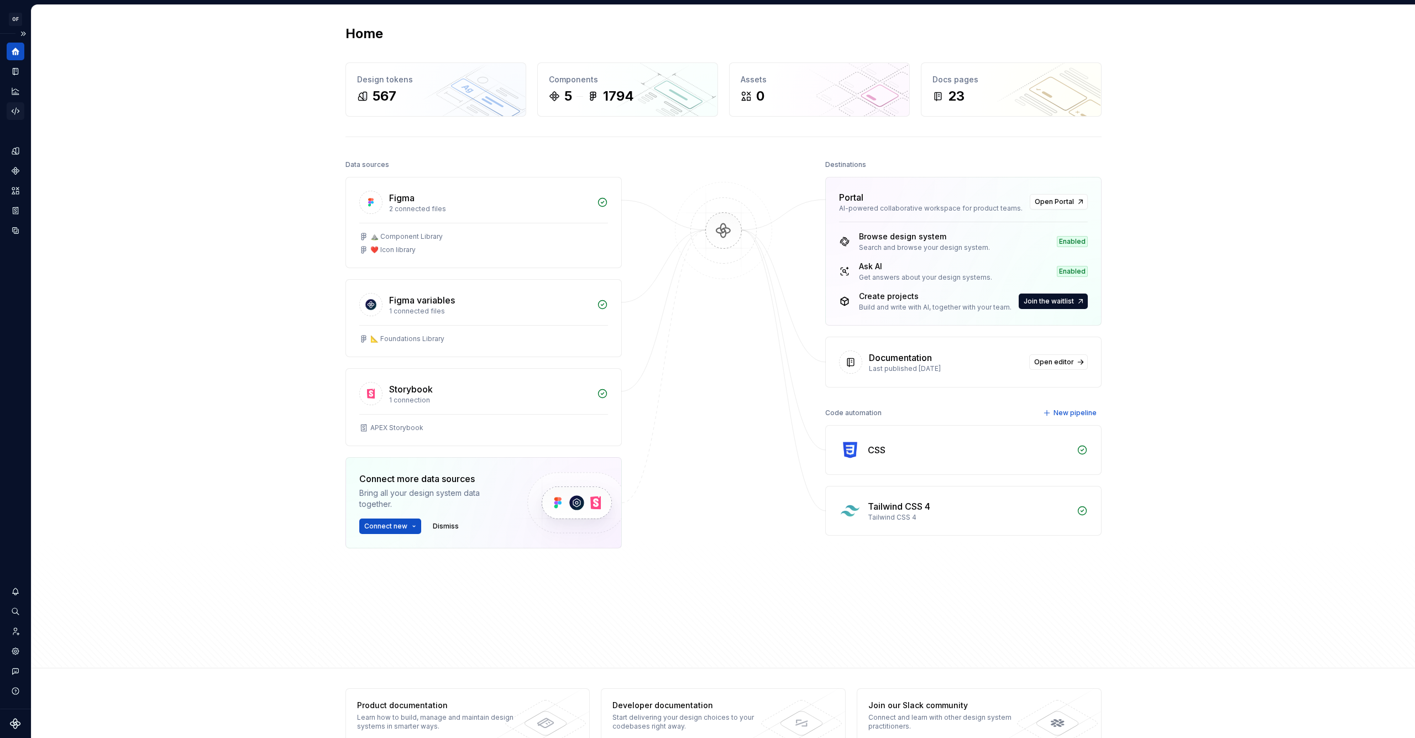 The image size is (1415, 738). What do you see at coordinates (15, 631) in the screenshot?
I see `a: Invite team` at bounding box center [15, 631].